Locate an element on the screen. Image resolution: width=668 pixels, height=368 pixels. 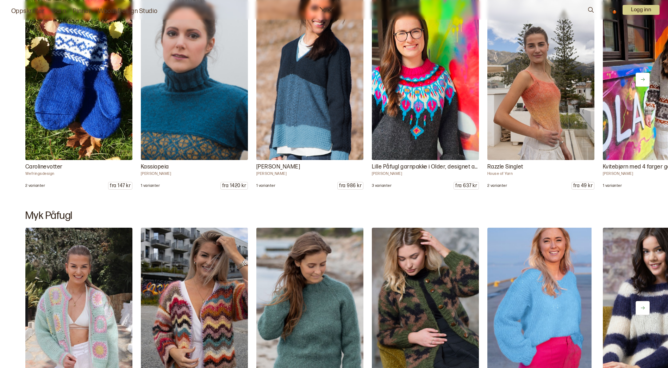
a: Pinner is located at coordinates (82, 11).